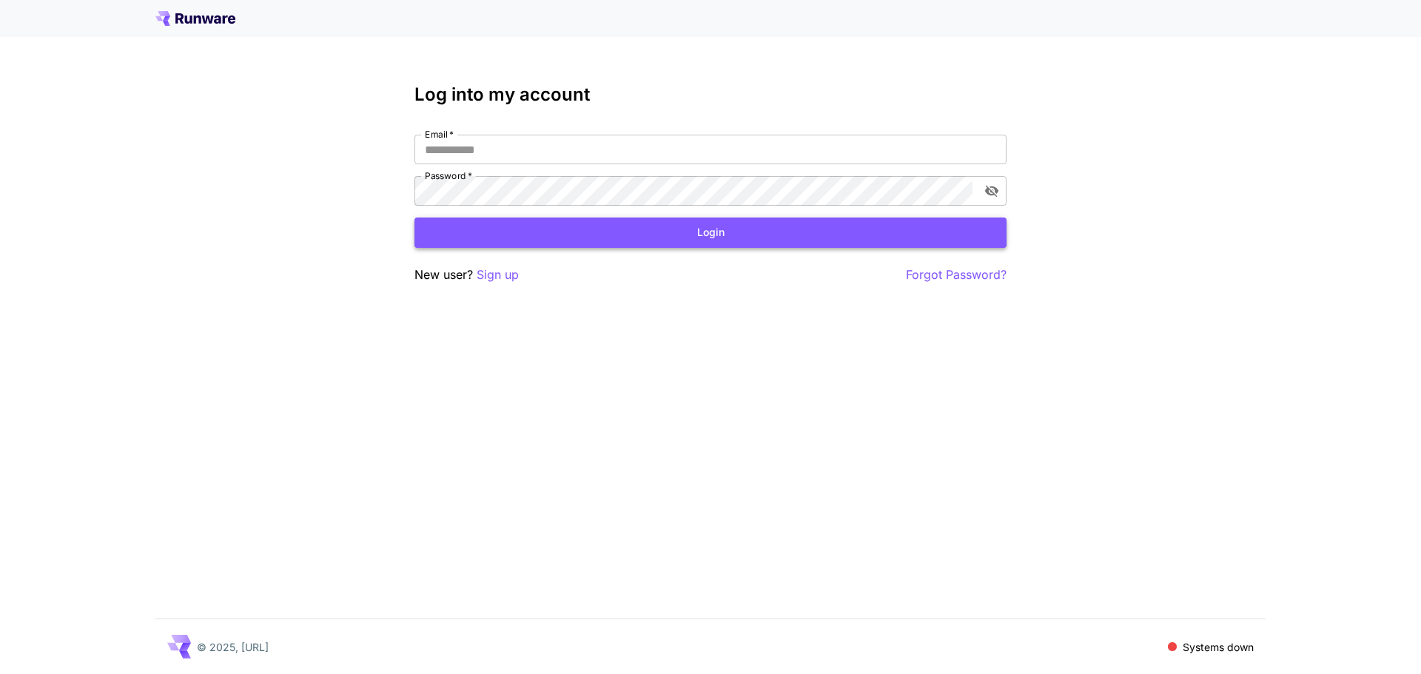 The height and width of the screenshot is (674, 1421). Describe the element at coordinates (497, 275) in the screenshot. I see `button: Sign up` at that location.